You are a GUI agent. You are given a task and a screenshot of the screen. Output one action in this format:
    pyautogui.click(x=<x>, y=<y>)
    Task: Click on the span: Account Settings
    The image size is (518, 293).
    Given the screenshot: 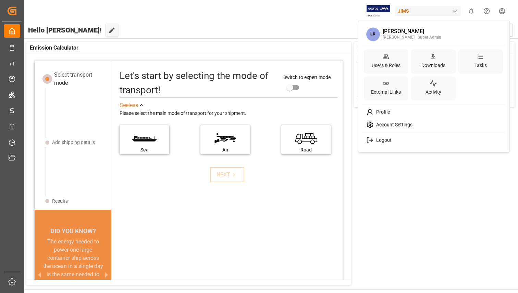 What is the action you would take?
    pyautogui.click(x=393, y=125)
    